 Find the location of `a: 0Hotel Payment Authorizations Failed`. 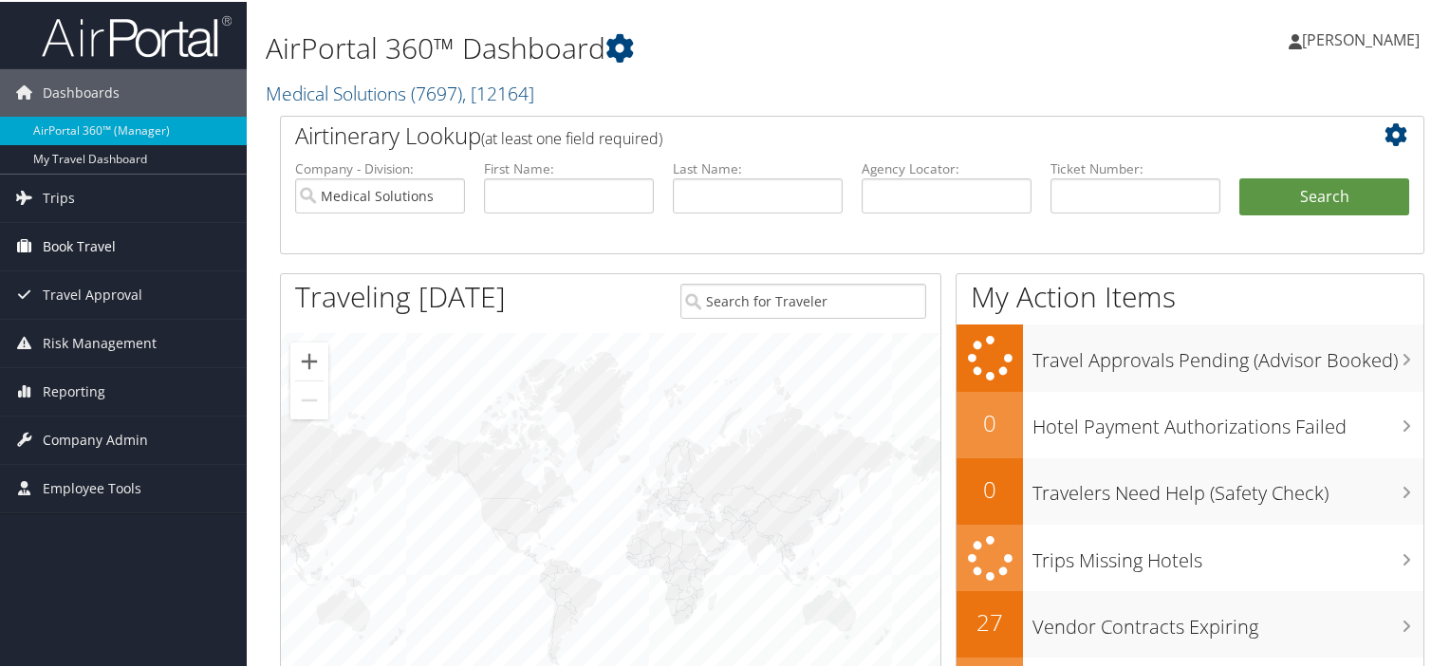

a: 0Hotel Payment Authorizations Failed is located at coordinates (1190, 423).